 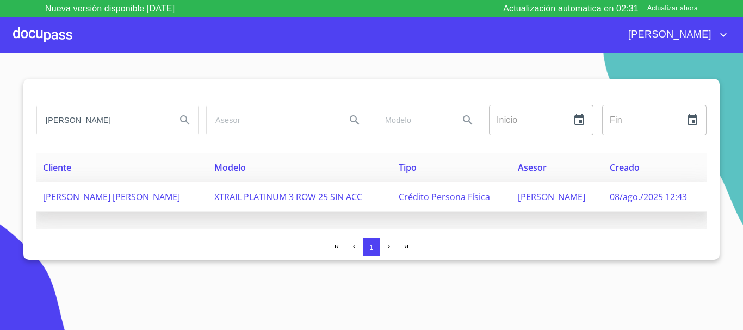 What do you see at coordinates (648, 197) in the screenshot?
I see `span: 08/ago./2025 12:43` at bounding box center [648, 197].